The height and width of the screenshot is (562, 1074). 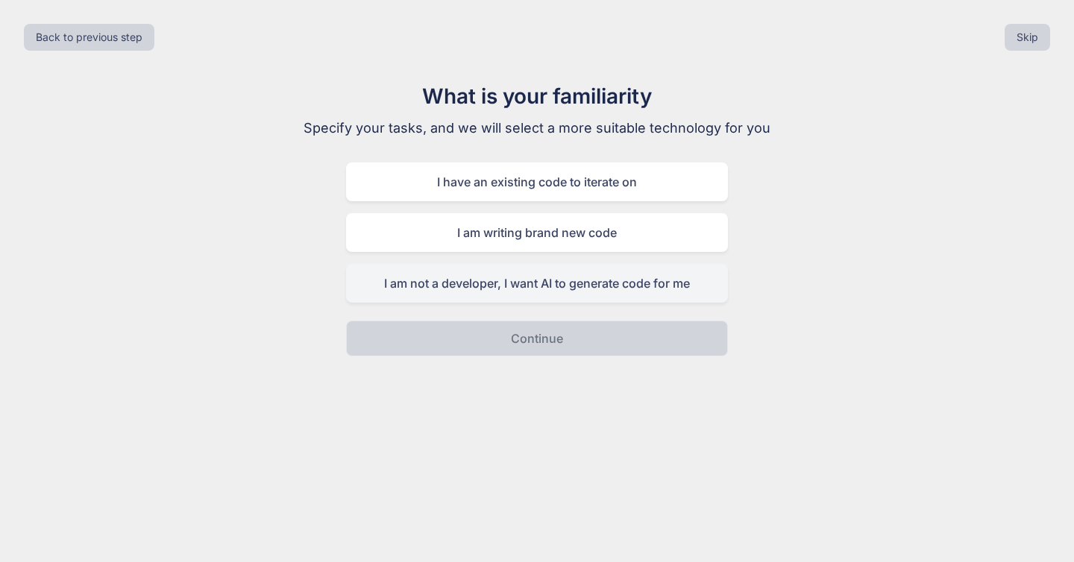 I want to click on div: I have an existing code to iterate on, so click(x=537, y=182).